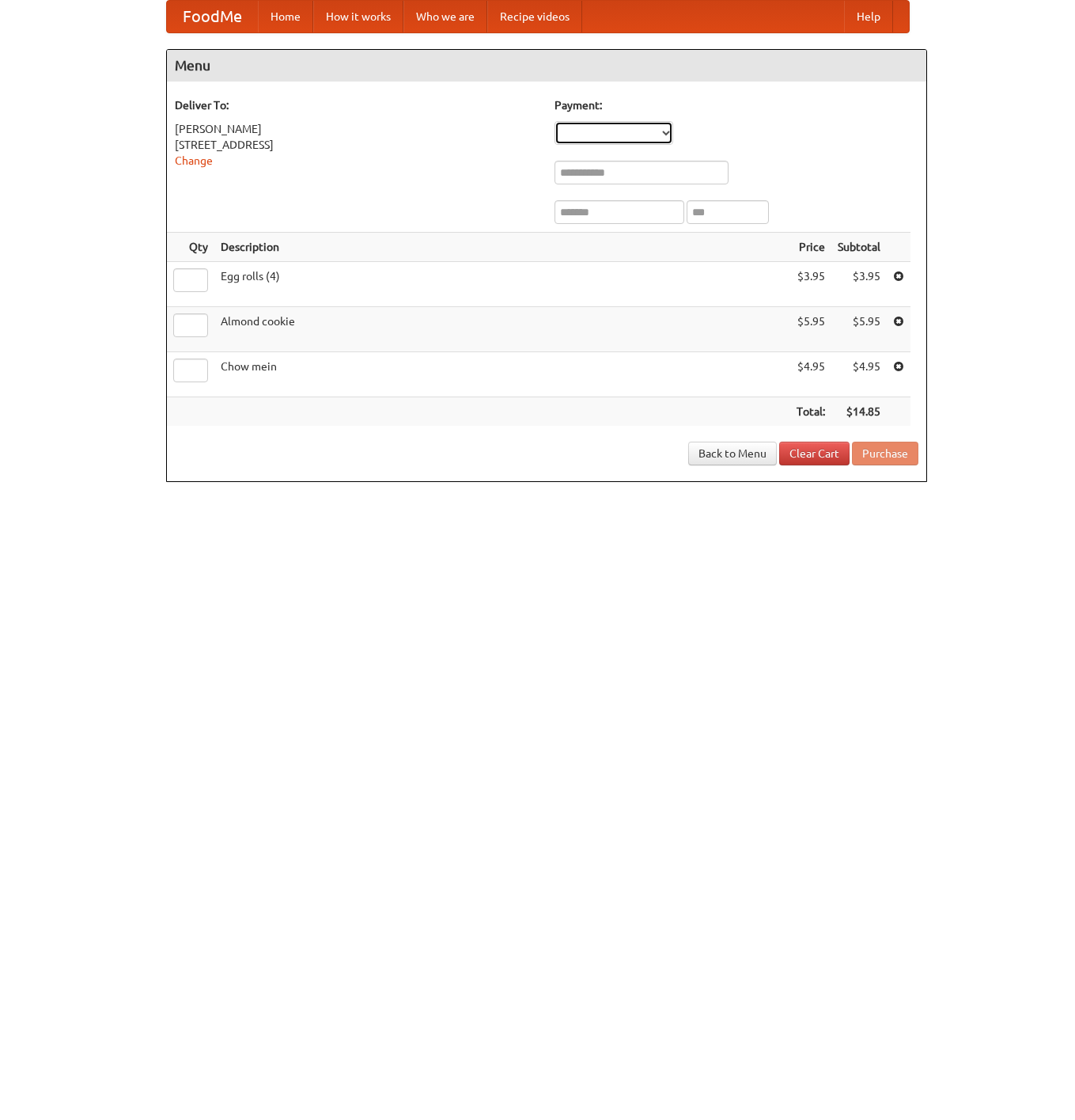 This screenshot has width=1075, height=1120. What do you see at coordinates (359, 16) in the screenshot?
I see `a: How it works` at bounding box center [359, 16].